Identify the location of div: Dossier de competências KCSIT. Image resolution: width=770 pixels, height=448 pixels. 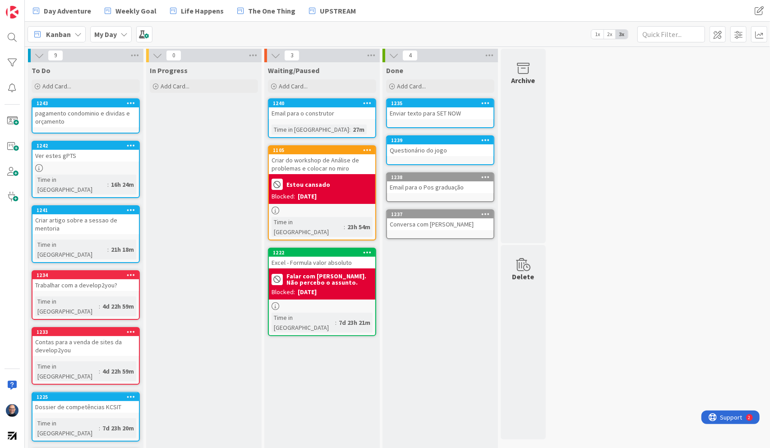
(86, 407).